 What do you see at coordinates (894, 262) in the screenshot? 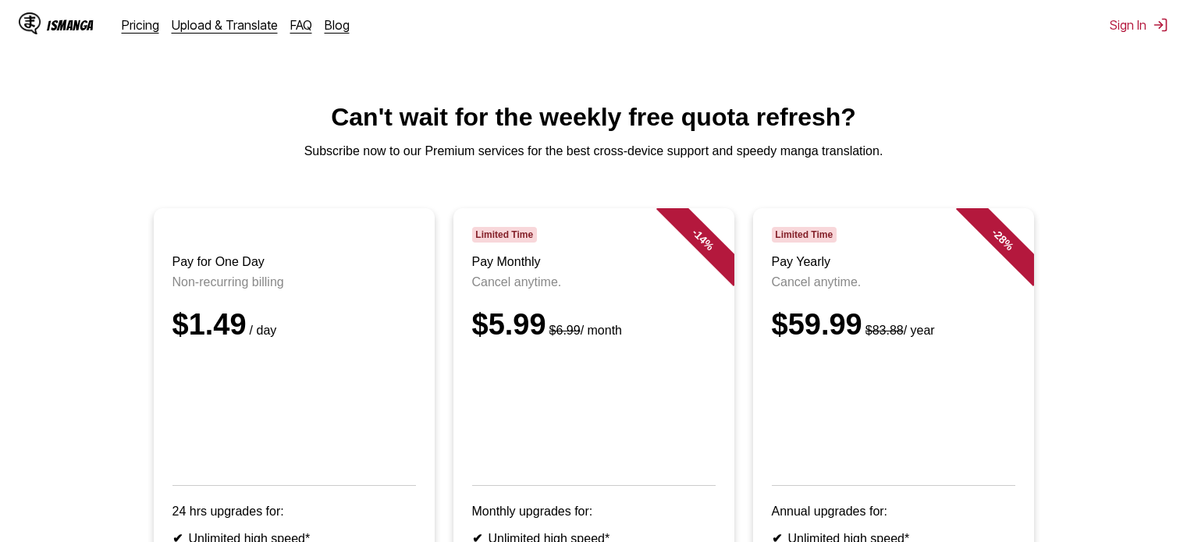
I see `h3: Pay Yearly` at bounding box center [894, 262].